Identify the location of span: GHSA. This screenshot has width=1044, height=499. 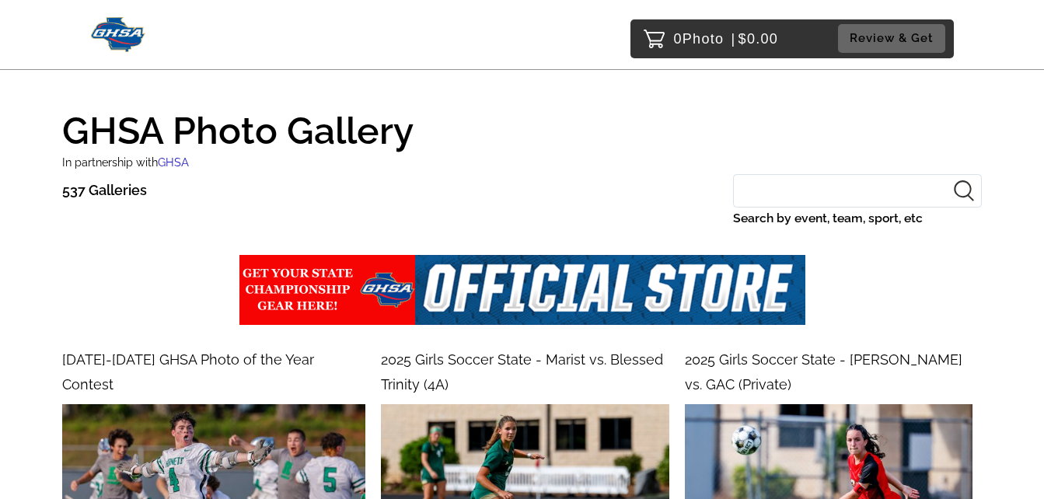
(173, 162).